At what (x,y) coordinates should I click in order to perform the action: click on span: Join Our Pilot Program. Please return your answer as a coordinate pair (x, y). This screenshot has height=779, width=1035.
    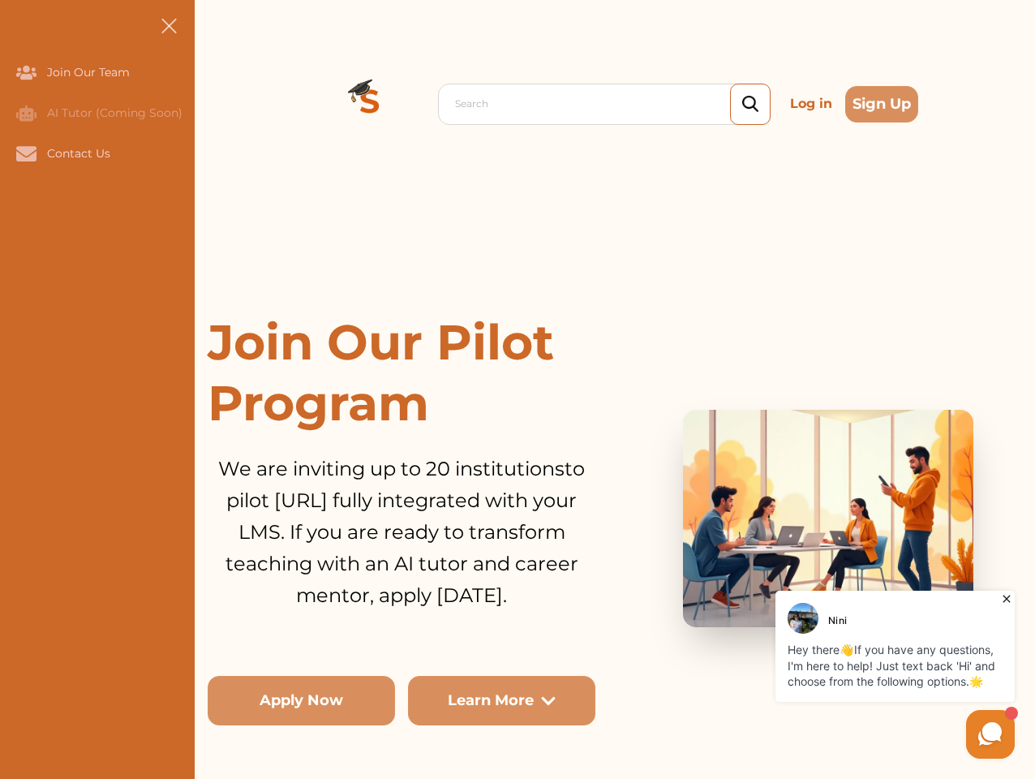
    Looking at the image, I should click on (381, 372).